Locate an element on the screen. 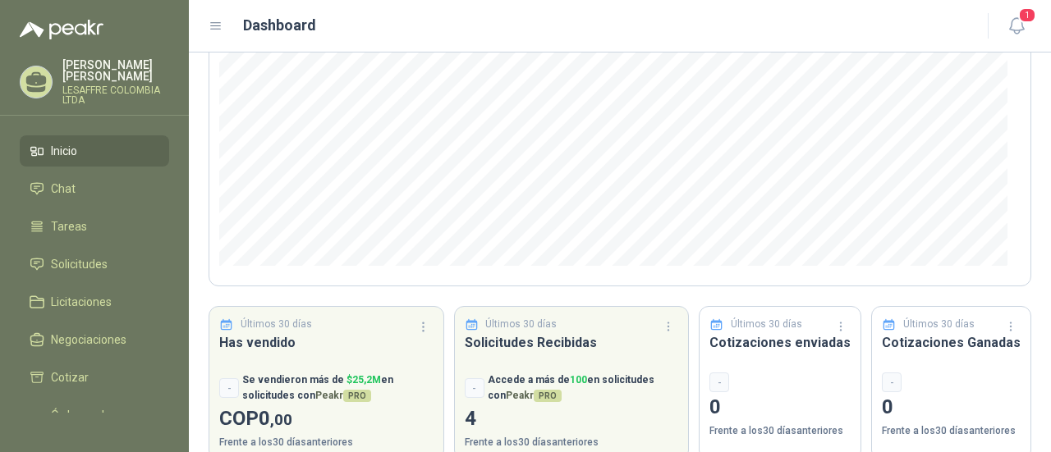  span: $ 25,2M is located at coordinates (364, 380).